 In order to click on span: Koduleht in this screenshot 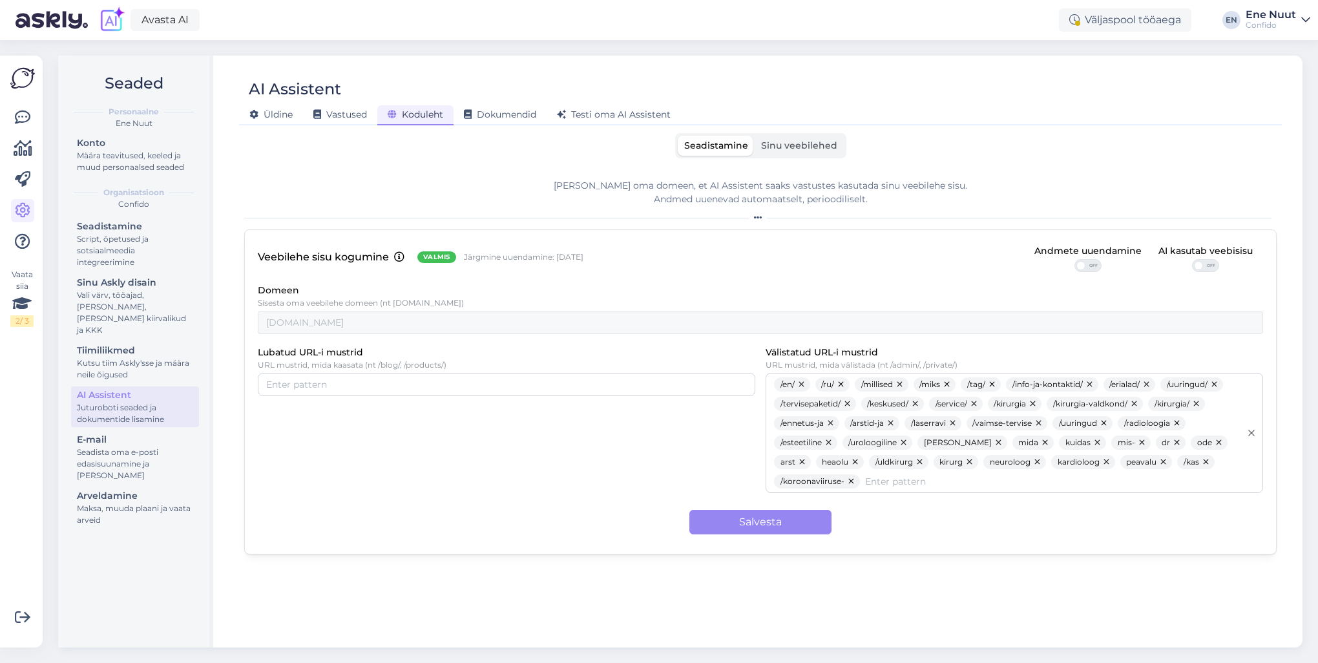, I will do `click(415, 114)`.